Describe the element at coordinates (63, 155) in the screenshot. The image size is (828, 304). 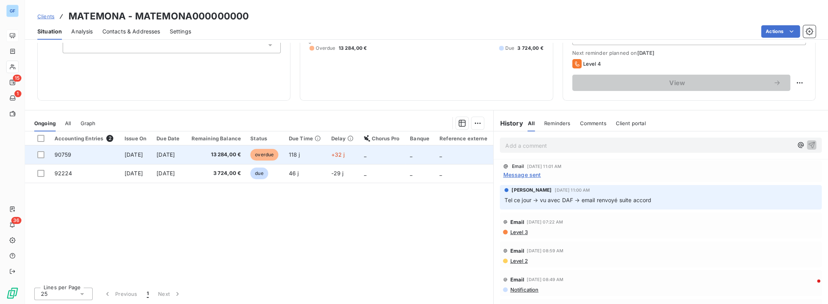
I see `span: 90759` at that location.